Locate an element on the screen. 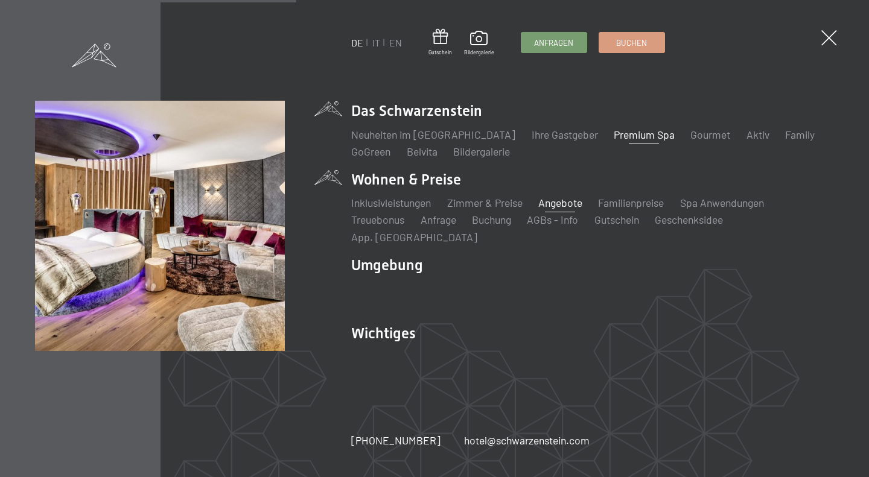  a: Belvita is located at coordinates (422, 151).